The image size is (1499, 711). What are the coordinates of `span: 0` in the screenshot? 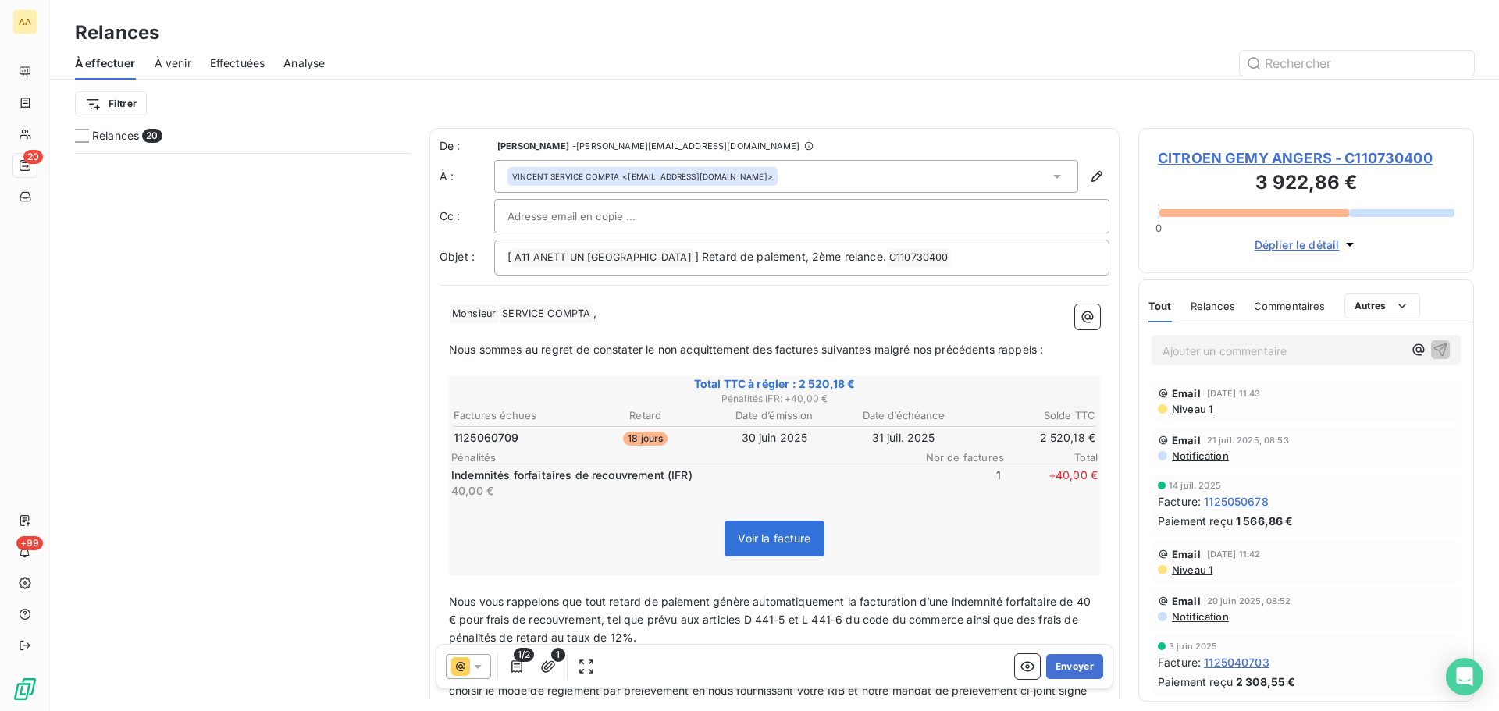 It's located at (1158, 228).